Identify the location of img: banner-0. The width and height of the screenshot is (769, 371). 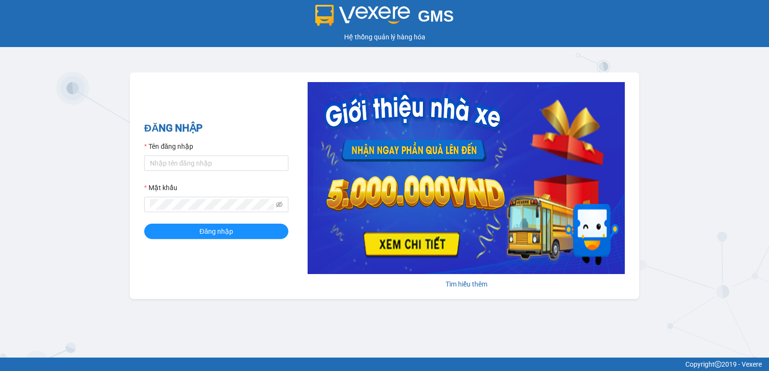
(466, 178).